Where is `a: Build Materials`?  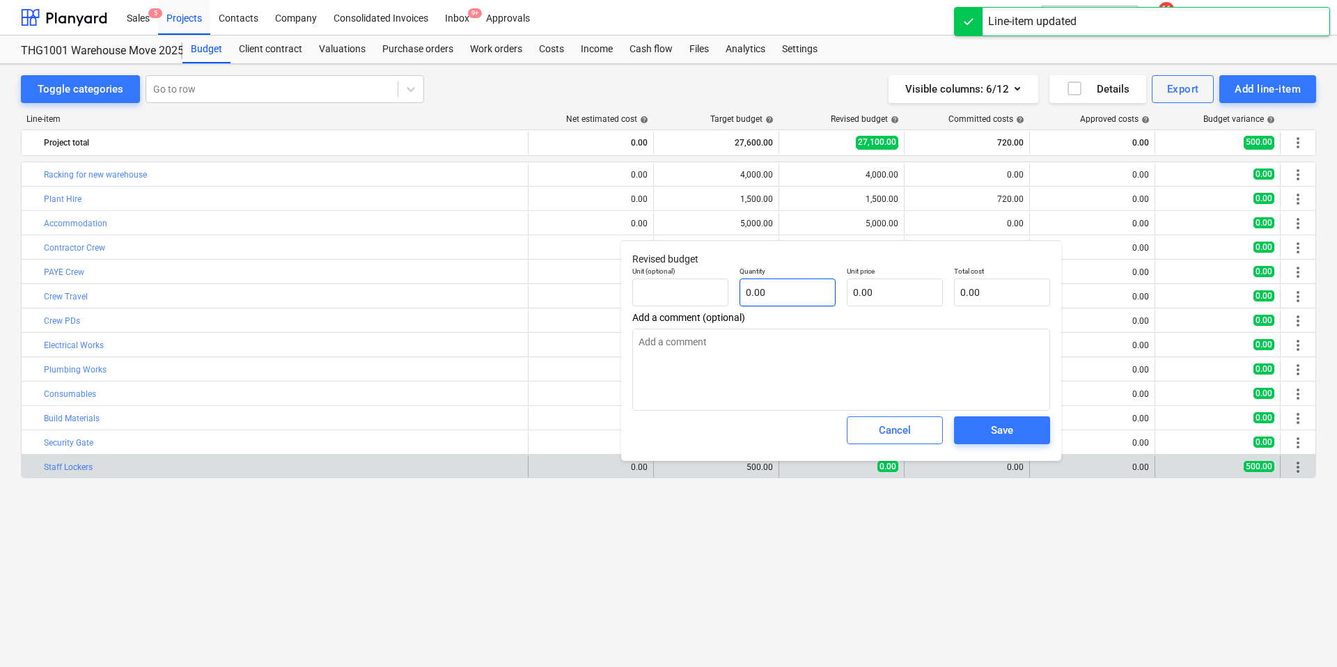
a: Build Materials is located at coordinates (72, 419).